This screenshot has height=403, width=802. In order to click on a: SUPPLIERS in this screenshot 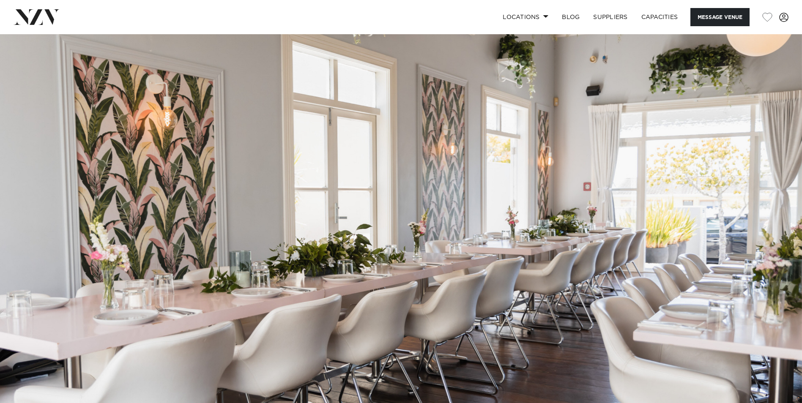, I will do `click(610, 17)`.